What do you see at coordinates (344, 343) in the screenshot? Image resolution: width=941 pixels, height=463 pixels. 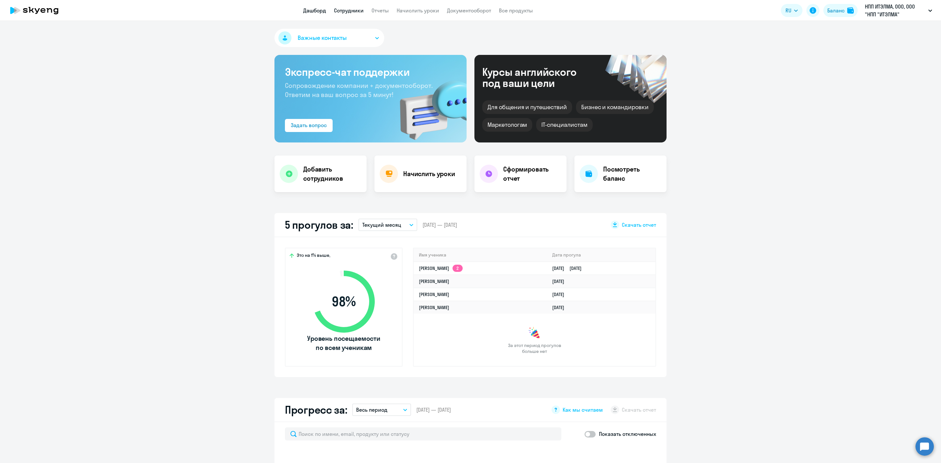 I see `span: Уровень посещаемости по всем ученикам` at bounding box center [344, 343].